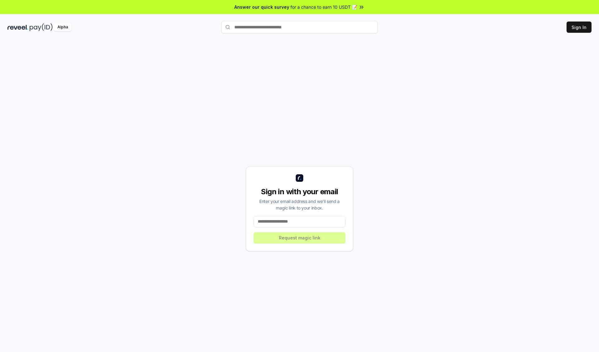  Describe the element at coordinates (300, 192) in the screenshot. I see `div: Sign in with your email` at that location.